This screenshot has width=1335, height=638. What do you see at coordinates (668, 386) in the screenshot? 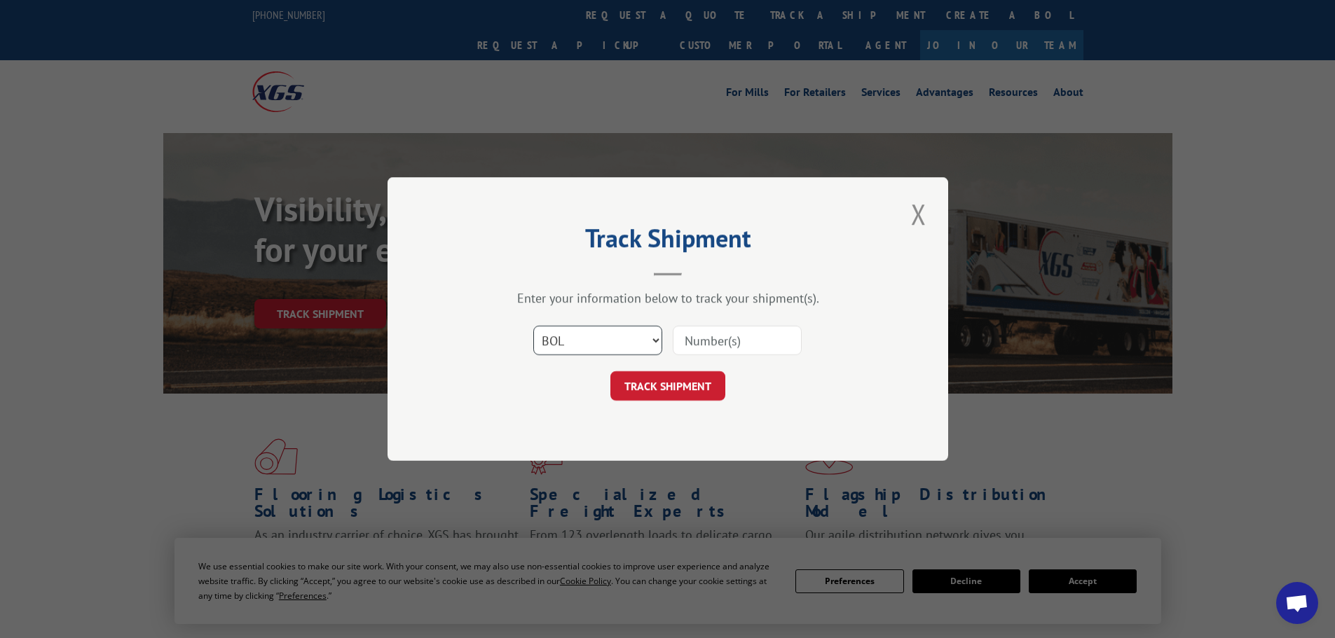
I see `button: TRACK SHIPMENT` at bounding box center [668, 386].